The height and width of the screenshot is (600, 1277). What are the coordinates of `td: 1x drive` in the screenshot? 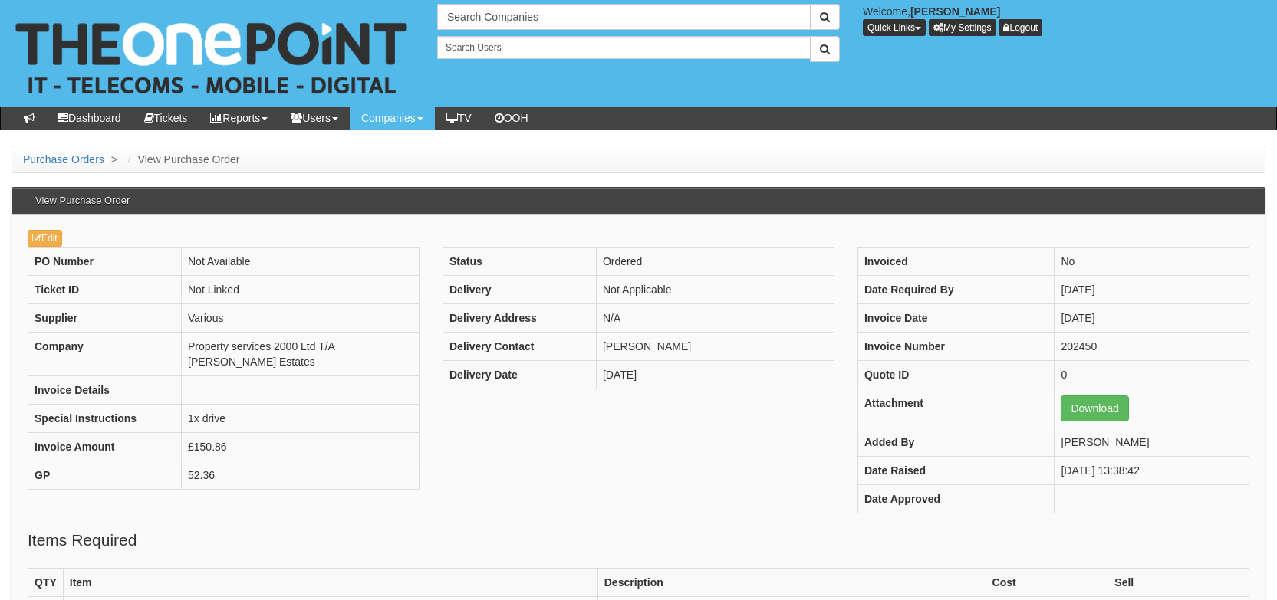 It's located at (301, 419).